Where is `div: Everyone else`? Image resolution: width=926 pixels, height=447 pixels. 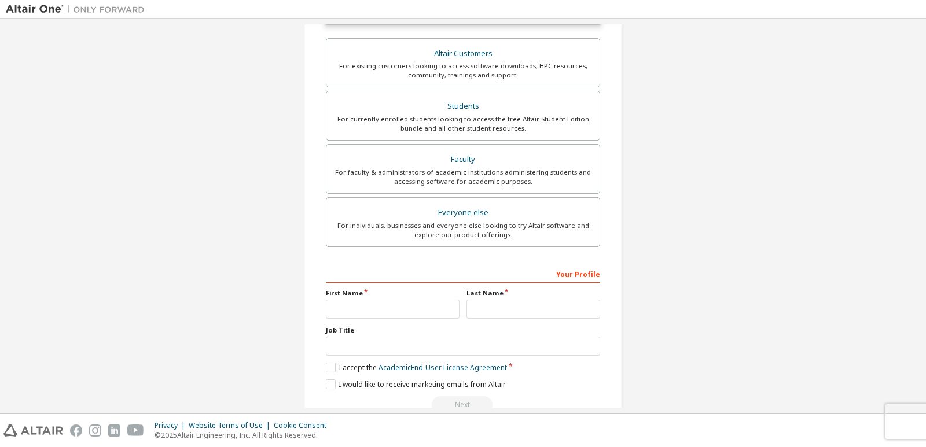
div: Everyone else is located at coordinates (463, 213).